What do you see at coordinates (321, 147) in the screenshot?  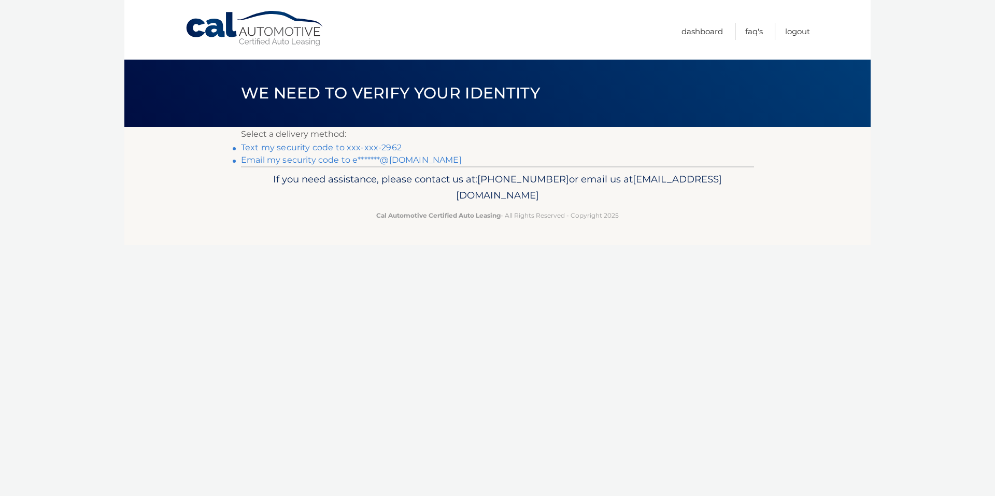 I see `a: Text my security code to xxx-xxx-2962` at bounding box center [321, 147].